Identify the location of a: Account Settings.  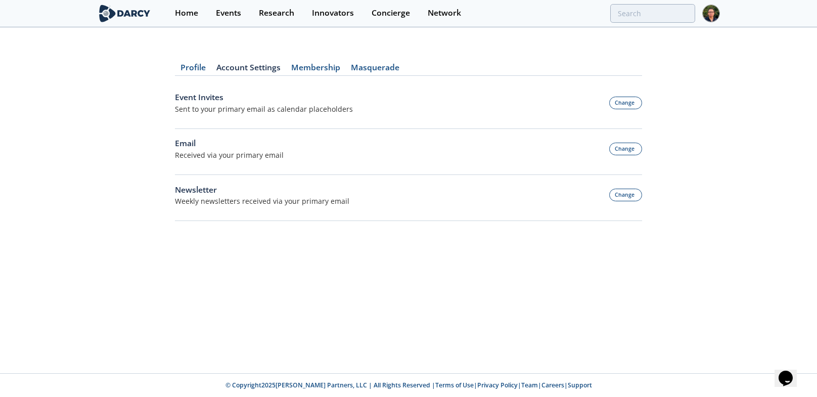
(248, 70).